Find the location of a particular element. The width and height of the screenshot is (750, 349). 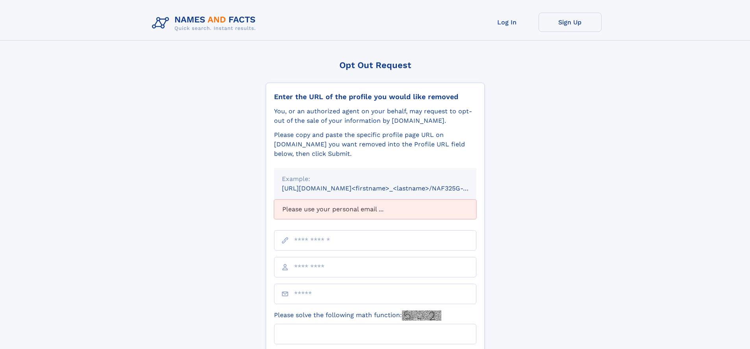

div: Opt Out Request is located at coordinates (375, 65).